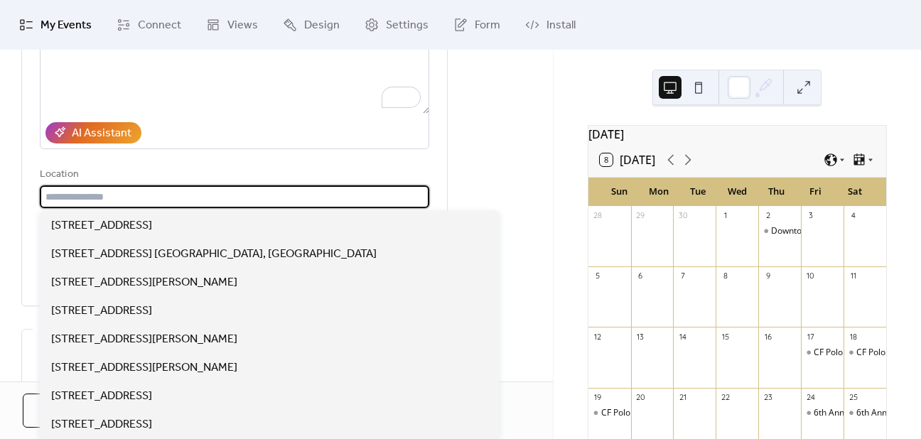 The width and height of the screenshot is (921, 439). What do you see at coordinates (852, 336) in the screenshot?
I see `div: 18` at bounding box center [852, 336].